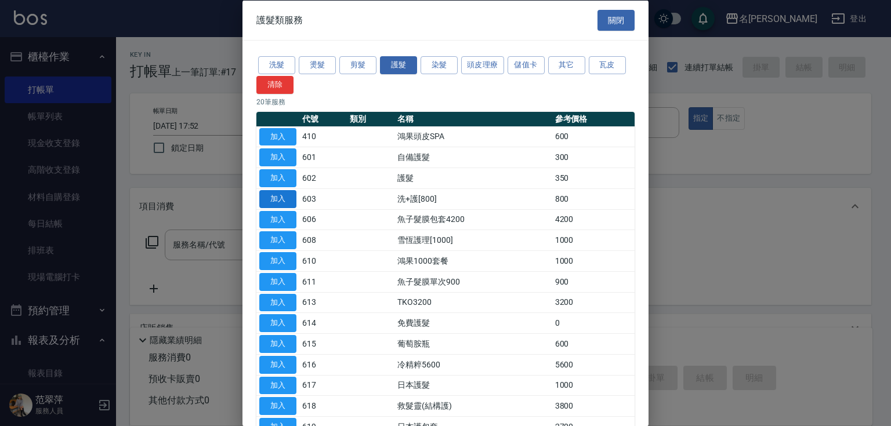  I want to click on button: 其它, so click(567, 65).